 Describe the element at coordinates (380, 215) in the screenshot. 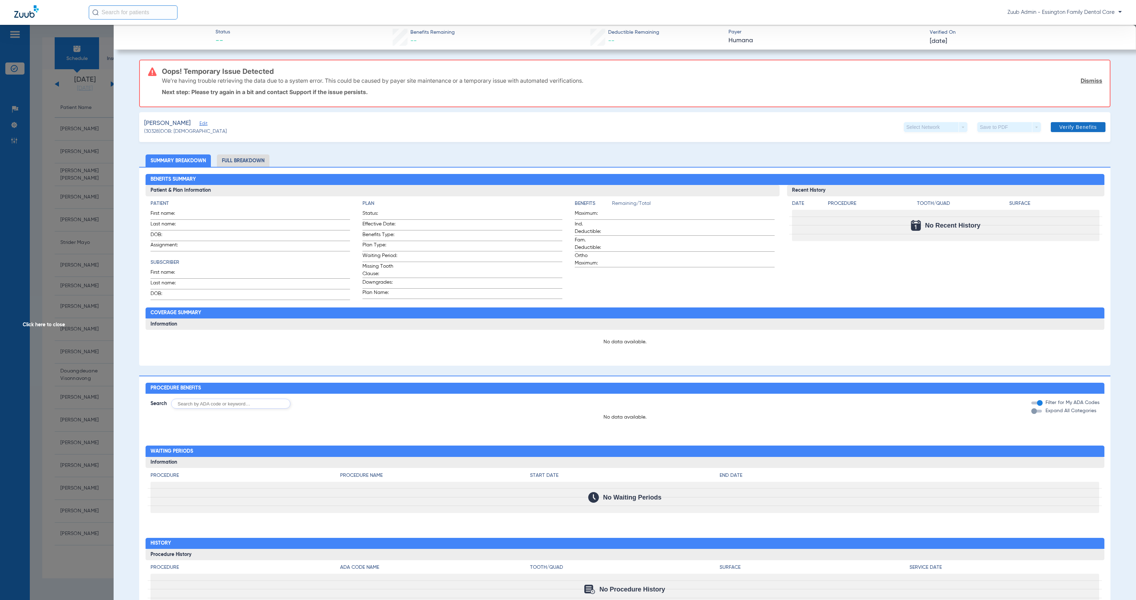

I see `span: Status:` at that location.